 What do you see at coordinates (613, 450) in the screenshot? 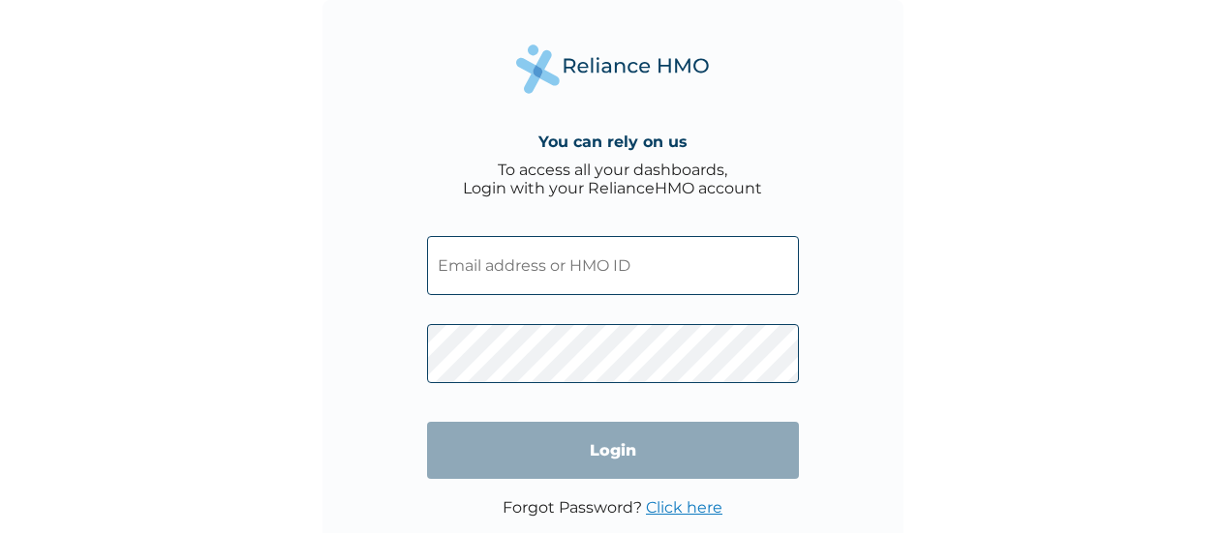
I see `input: Login` at bounding box center [613, 450].